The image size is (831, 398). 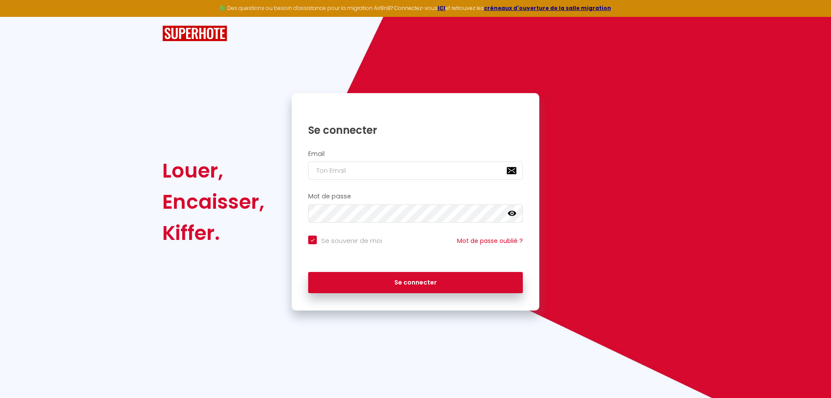 I want to click on div: Encaisser,, so click(x=213, y=202).